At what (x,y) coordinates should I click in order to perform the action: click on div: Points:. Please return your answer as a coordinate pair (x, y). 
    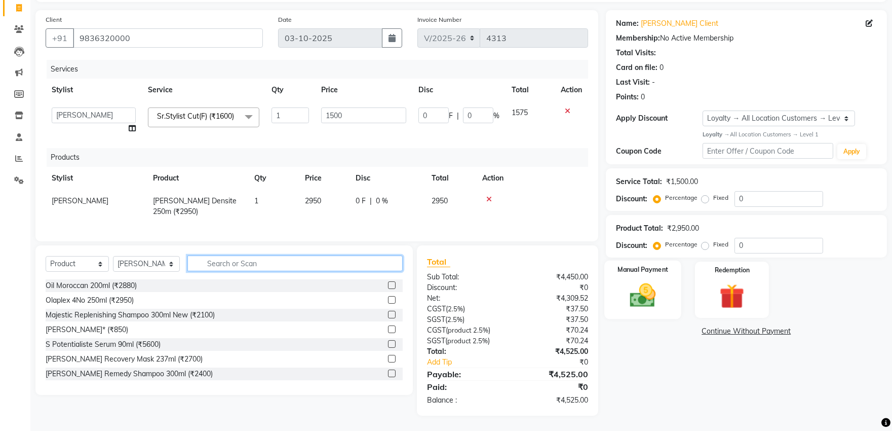
    Looking at the image, I should click on (627, 97).